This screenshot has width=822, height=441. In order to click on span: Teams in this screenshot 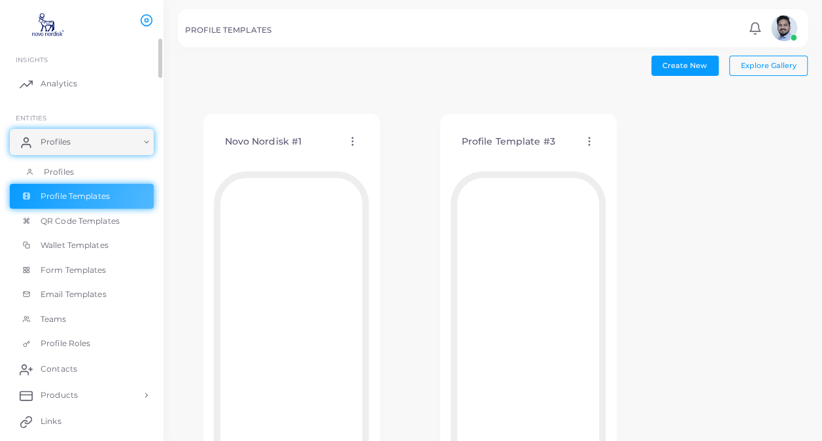, I will do `click(54, 319)`.